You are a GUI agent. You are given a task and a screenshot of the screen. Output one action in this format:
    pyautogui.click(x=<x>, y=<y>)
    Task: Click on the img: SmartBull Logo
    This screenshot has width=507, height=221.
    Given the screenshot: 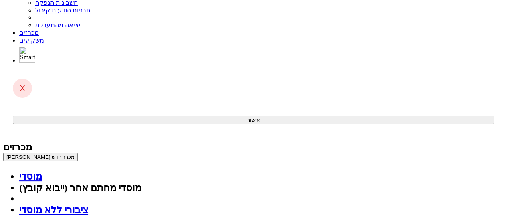 What is the action you would take?
    pyautogui.click(x=27, y=54)
    